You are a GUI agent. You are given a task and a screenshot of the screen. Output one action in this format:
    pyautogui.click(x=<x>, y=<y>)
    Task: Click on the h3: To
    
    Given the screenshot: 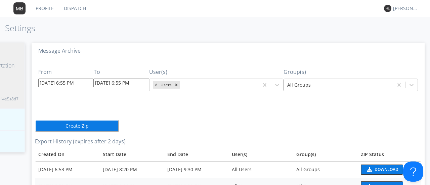 What is the action you would take?
    pyautogui.click(x=121, y=72)
    